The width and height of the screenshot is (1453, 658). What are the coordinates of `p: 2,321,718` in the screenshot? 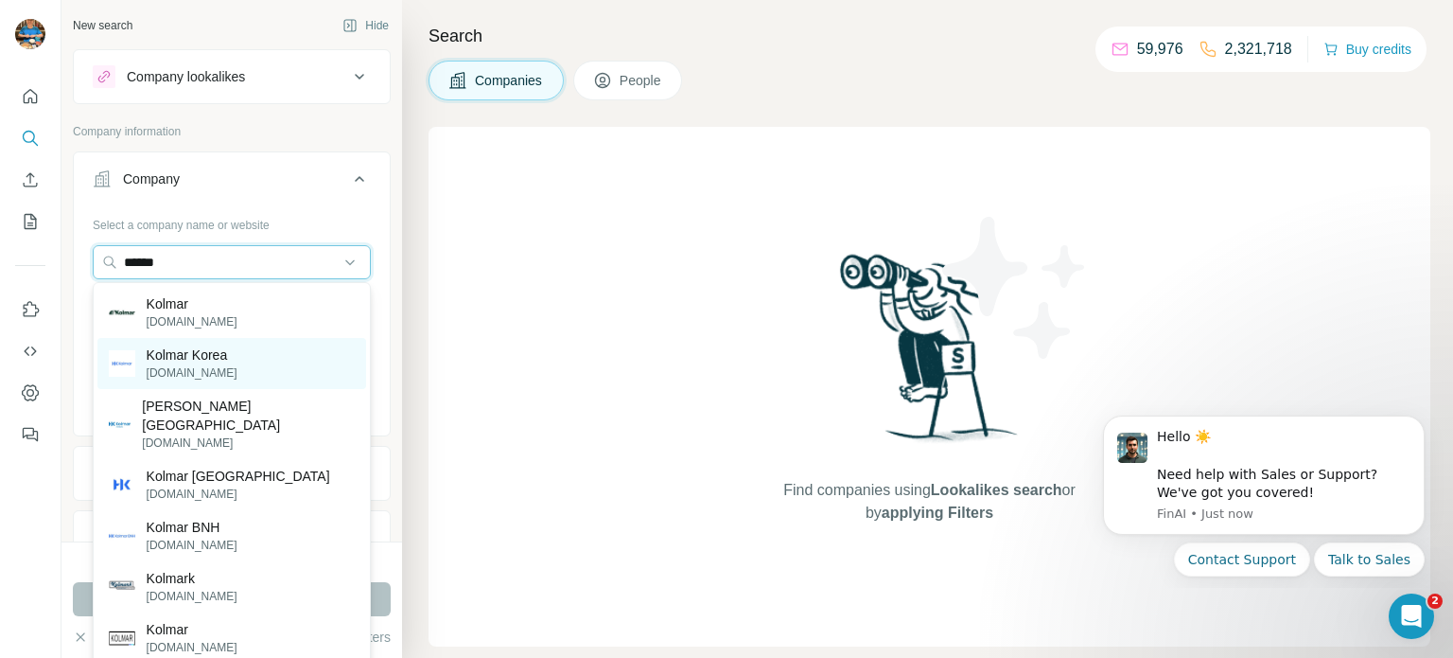 It's located at (1258, 49).